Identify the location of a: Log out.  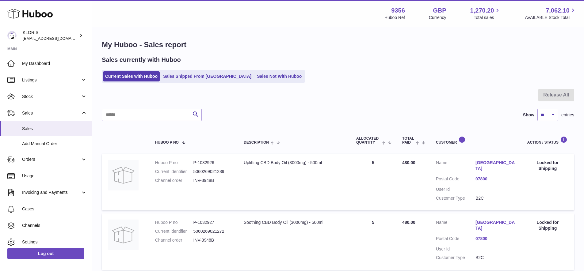
(46, 254).